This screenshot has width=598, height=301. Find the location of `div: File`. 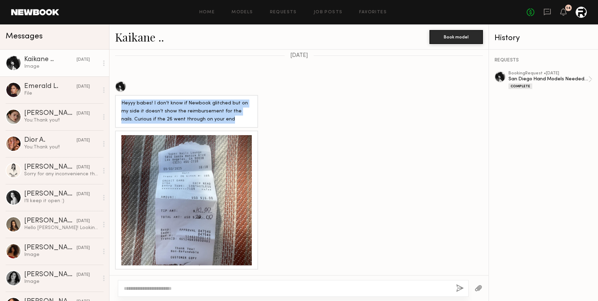

div: File is located at coordinates (61, 93).